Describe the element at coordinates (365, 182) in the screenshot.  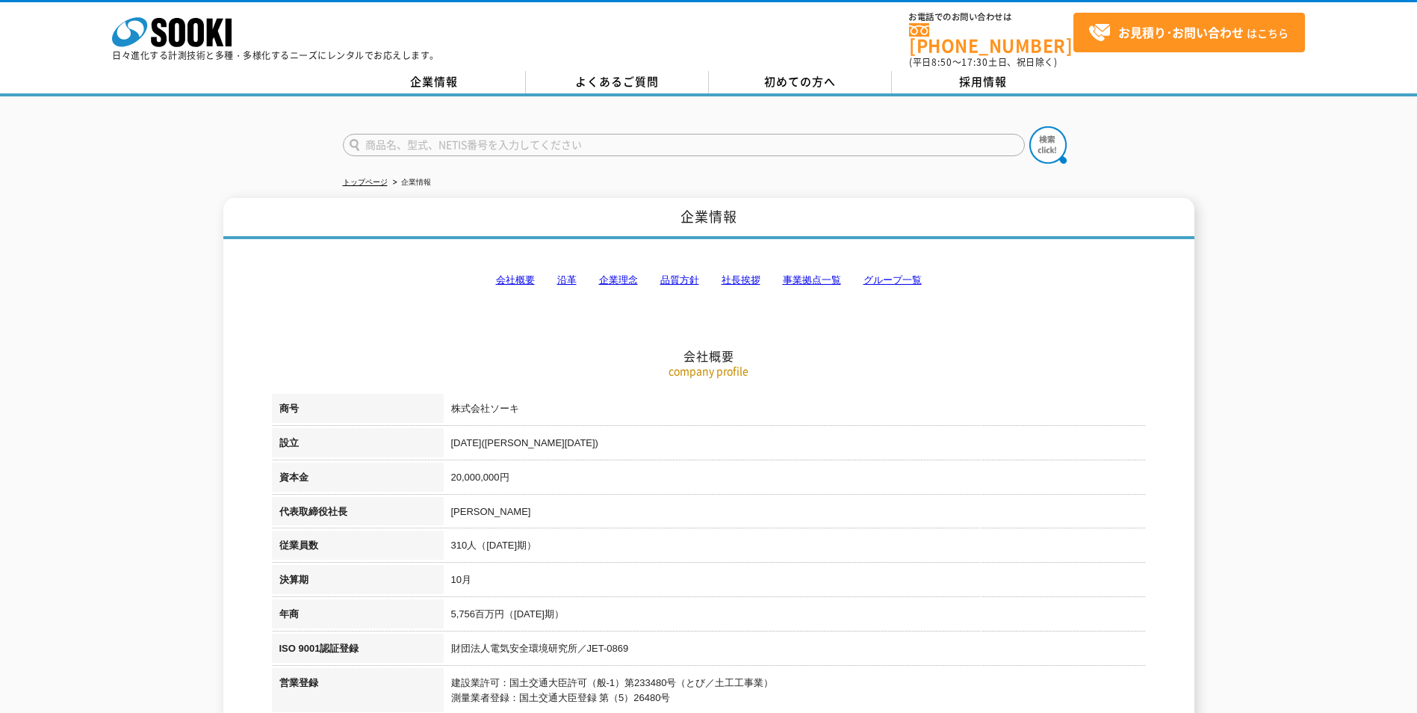
I see `a: トップページ` at that location.